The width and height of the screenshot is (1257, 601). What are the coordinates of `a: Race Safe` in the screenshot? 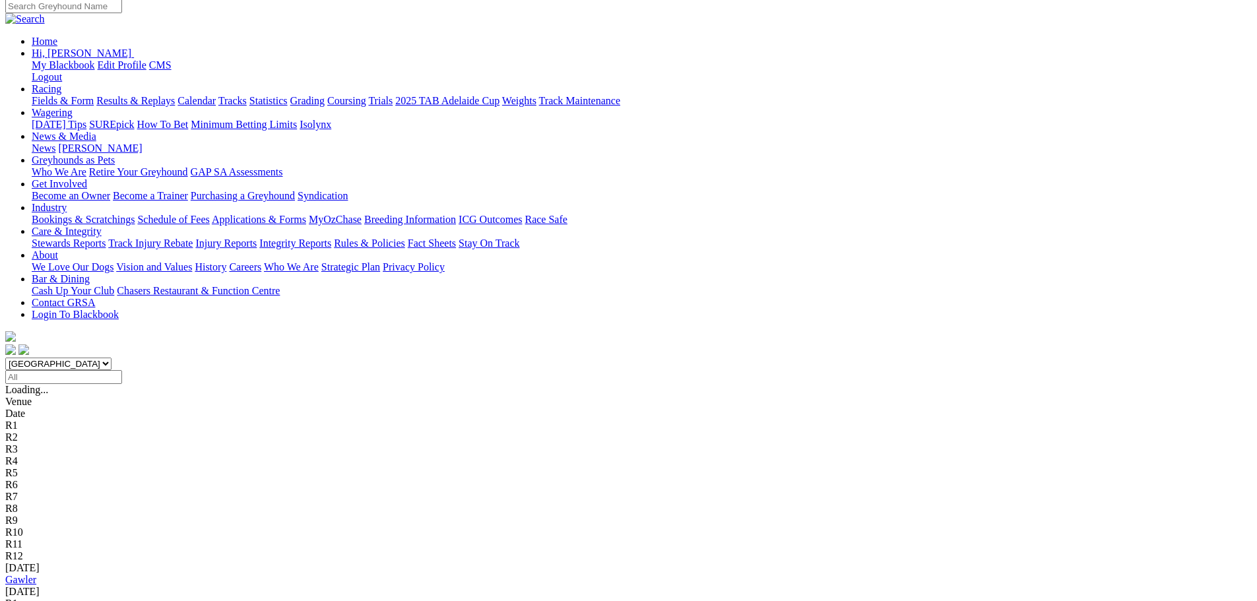 It's located at (546, 219).